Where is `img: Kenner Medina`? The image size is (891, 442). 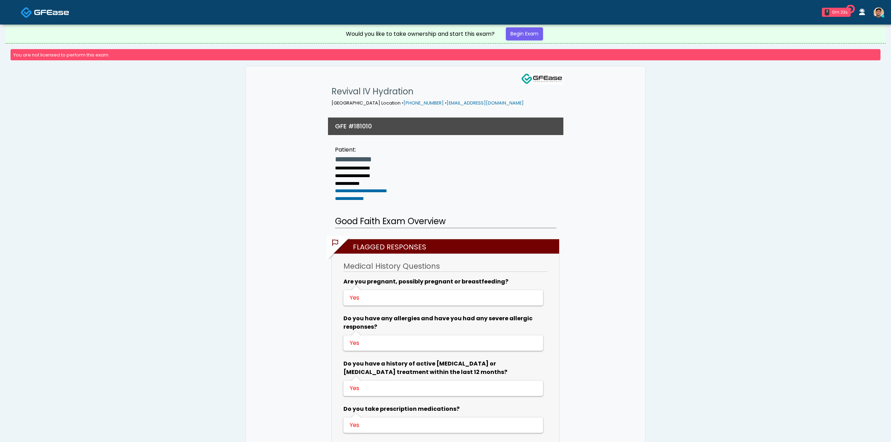
img: Kenner Medina is located at coordinates (879, 13).